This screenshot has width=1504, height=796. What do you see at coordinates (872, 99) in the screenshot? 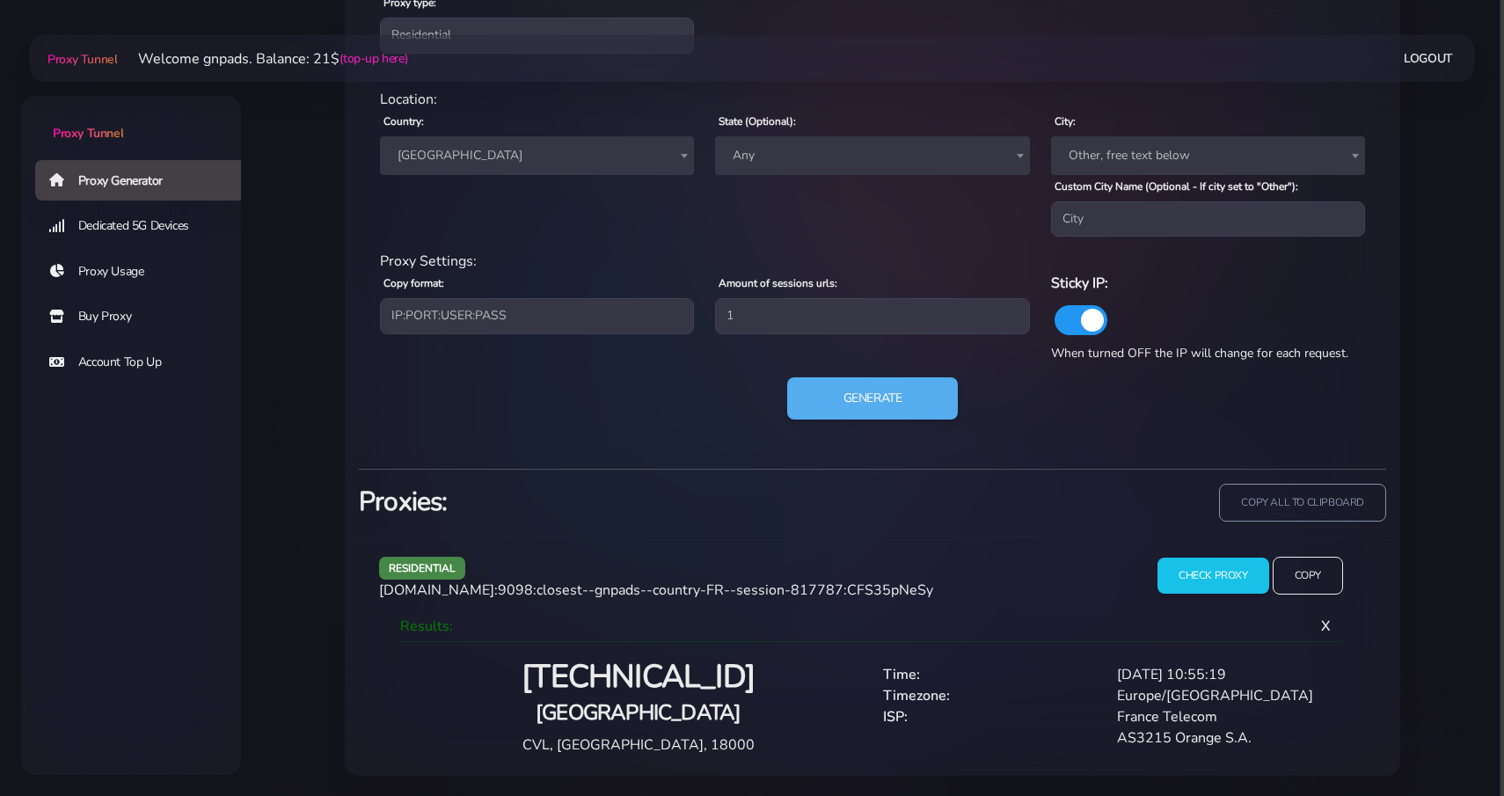
I see `div: Location:` at bounding box center [872, 99].